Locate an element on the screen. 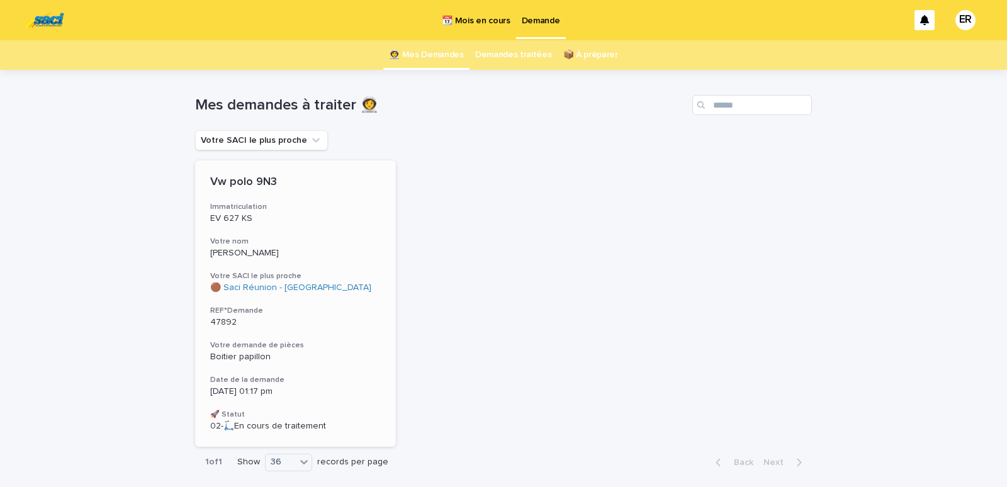  input: Search is located at coordinates (752, 105).